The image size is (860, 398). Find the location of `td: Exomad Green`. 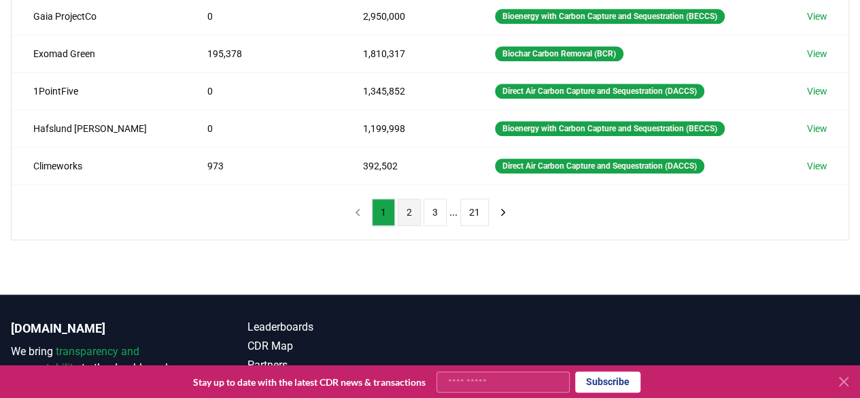

td: Exomad Green is located at coordinates (99, 53).